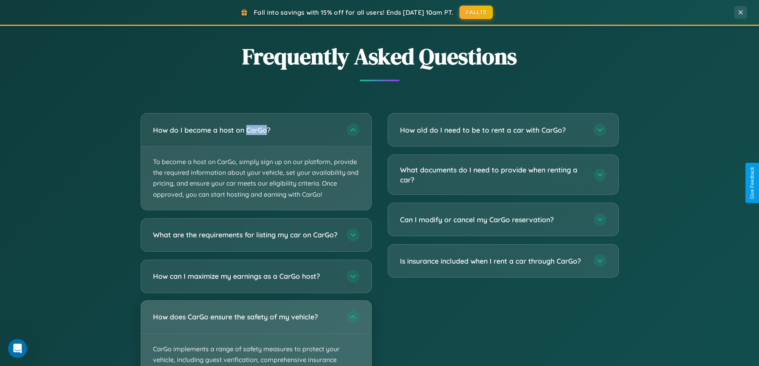 The image size is (759, 366). I want to click on h3: How can I maximize my earnings as a CarGo host?, so click(246, 276).